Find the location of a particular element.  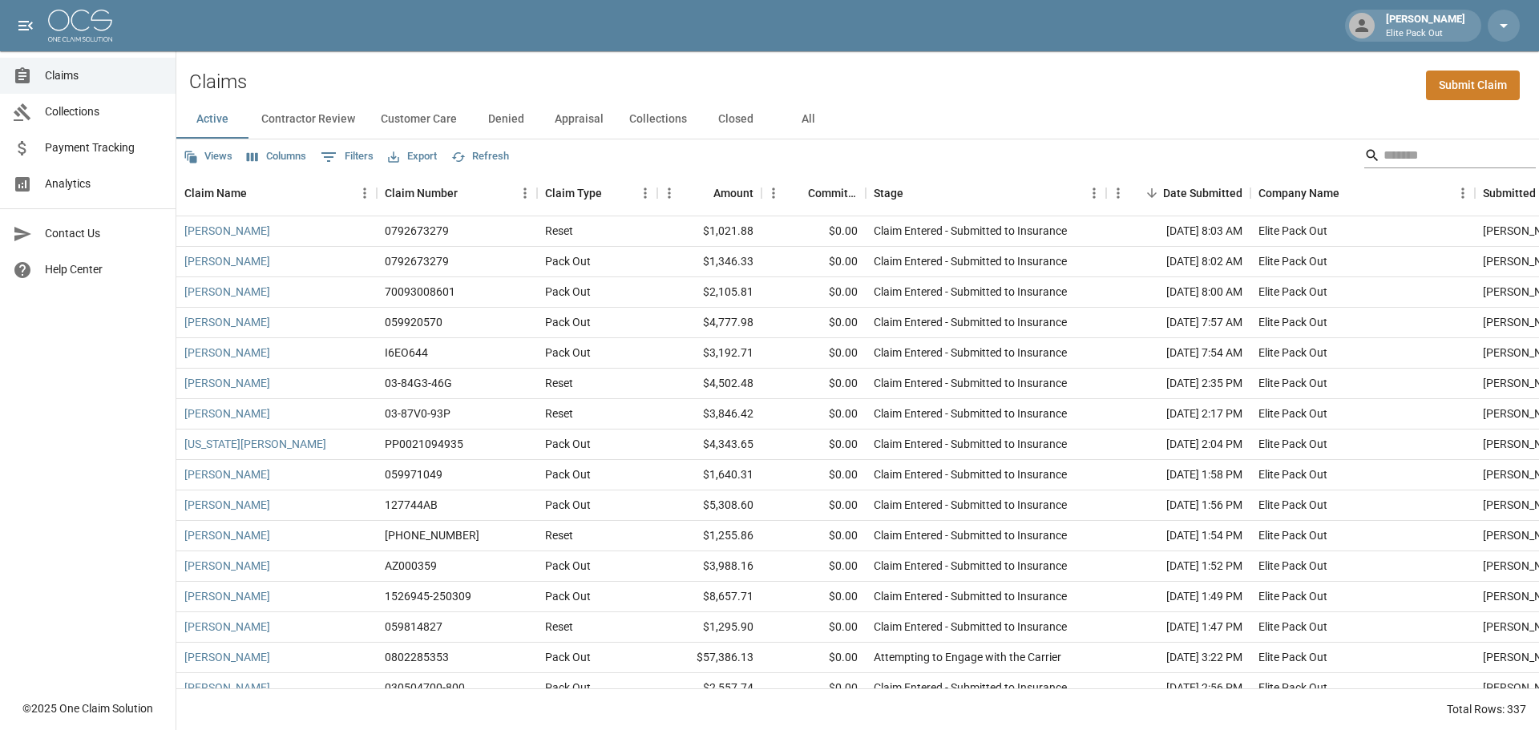

div: 70093008601 is located at coordinates (420, 292).